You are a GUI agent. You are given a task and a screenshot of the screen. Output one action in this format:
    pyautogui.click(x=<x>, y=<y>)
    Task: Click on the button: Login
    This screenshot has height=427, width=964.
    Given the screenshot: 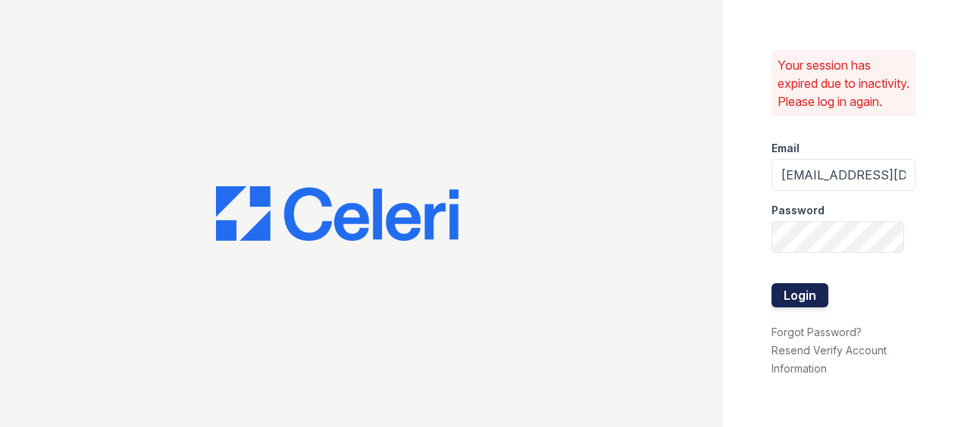 What is the action you would take?
    pyautogui.click(x=799, y=295)
    